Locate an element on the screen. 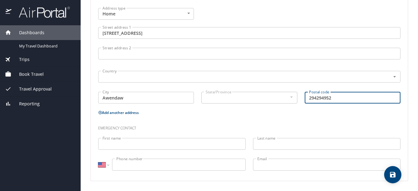 The image size is (418, 191). div: Home is located at coordinates (146, 14).